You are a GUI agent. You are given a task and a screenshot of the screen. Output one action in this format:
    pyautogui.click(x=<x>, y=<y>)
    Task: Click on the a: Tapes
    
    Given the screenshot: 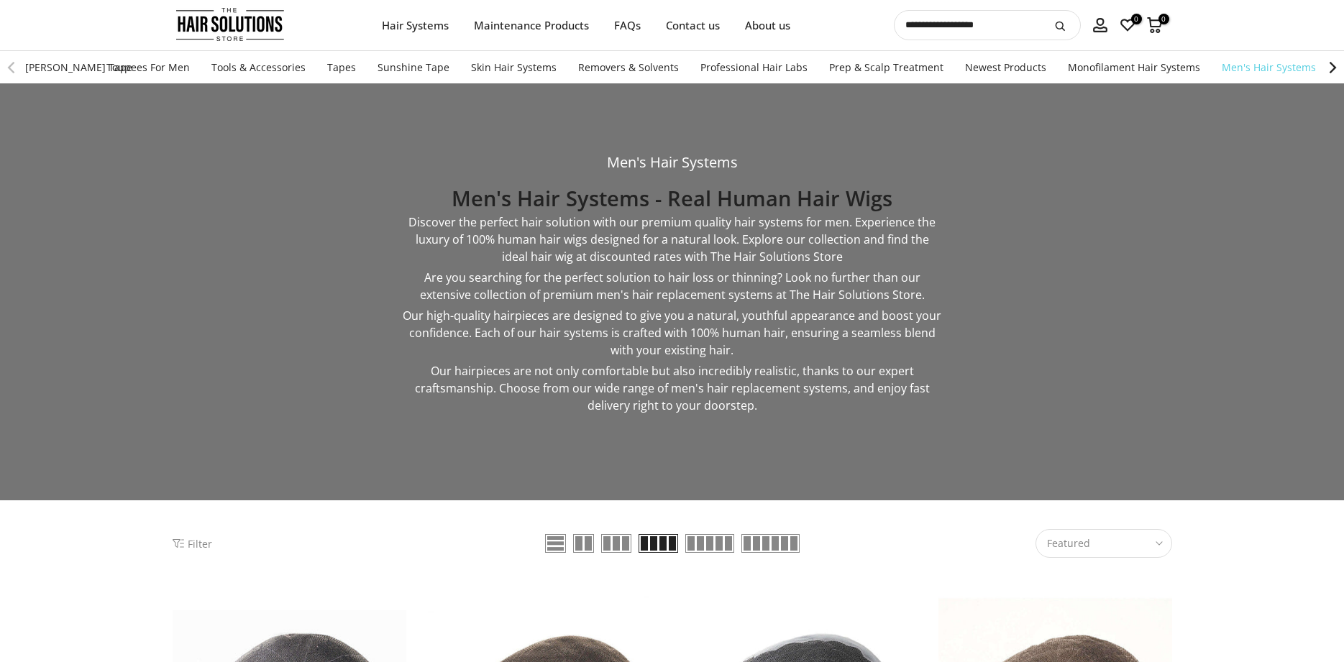 What is the action you would take?
    pyautogui.click(x=342, y=67)
    